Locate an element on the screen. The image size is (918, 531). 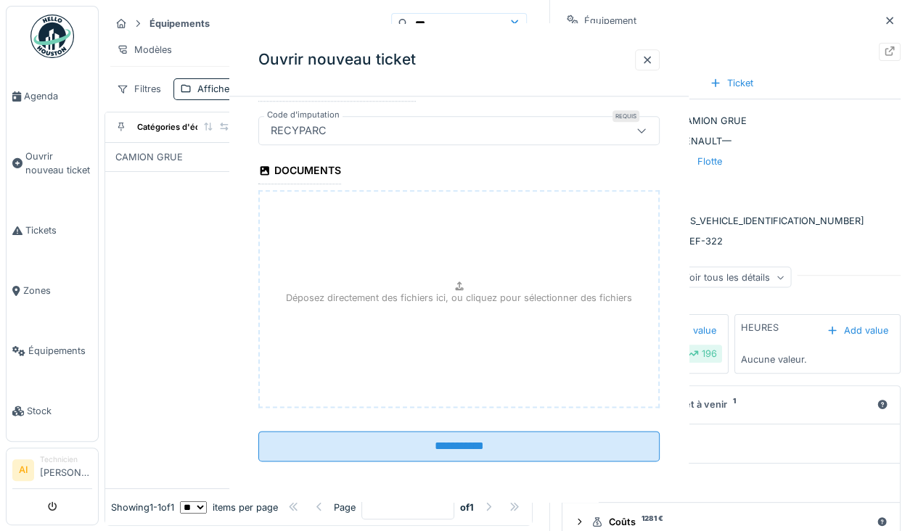
p: Déposez directement des fichiers ici, ou cliquez pour sélectionner des fichiers is located at coordinates (459, 297).